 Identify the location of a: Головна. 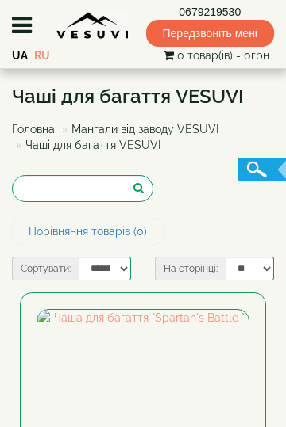
(33, 129).